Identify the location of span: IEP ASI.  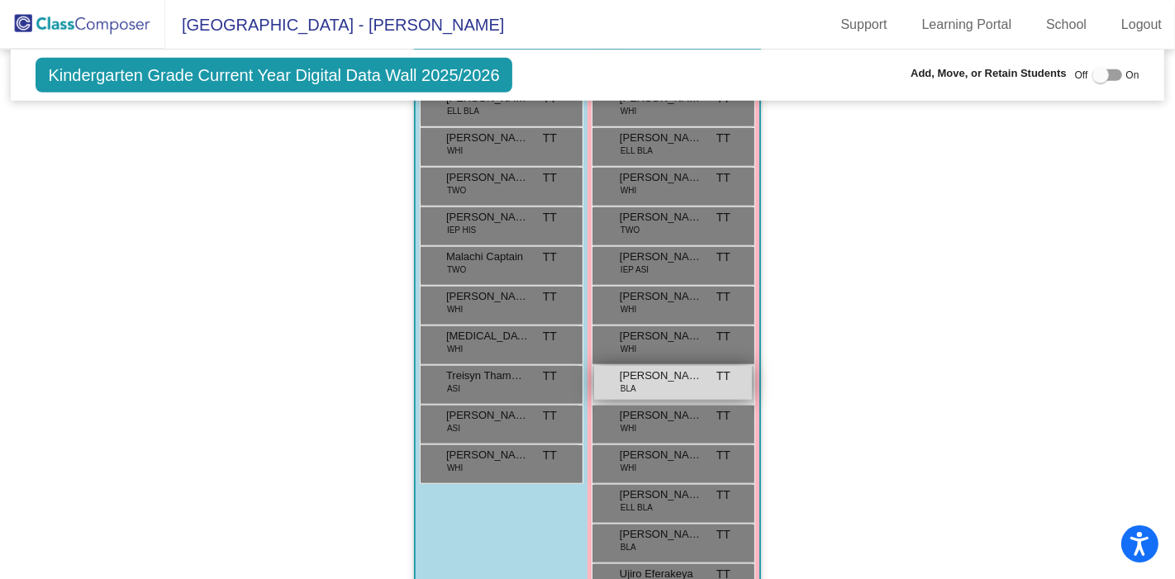
(634, 269).